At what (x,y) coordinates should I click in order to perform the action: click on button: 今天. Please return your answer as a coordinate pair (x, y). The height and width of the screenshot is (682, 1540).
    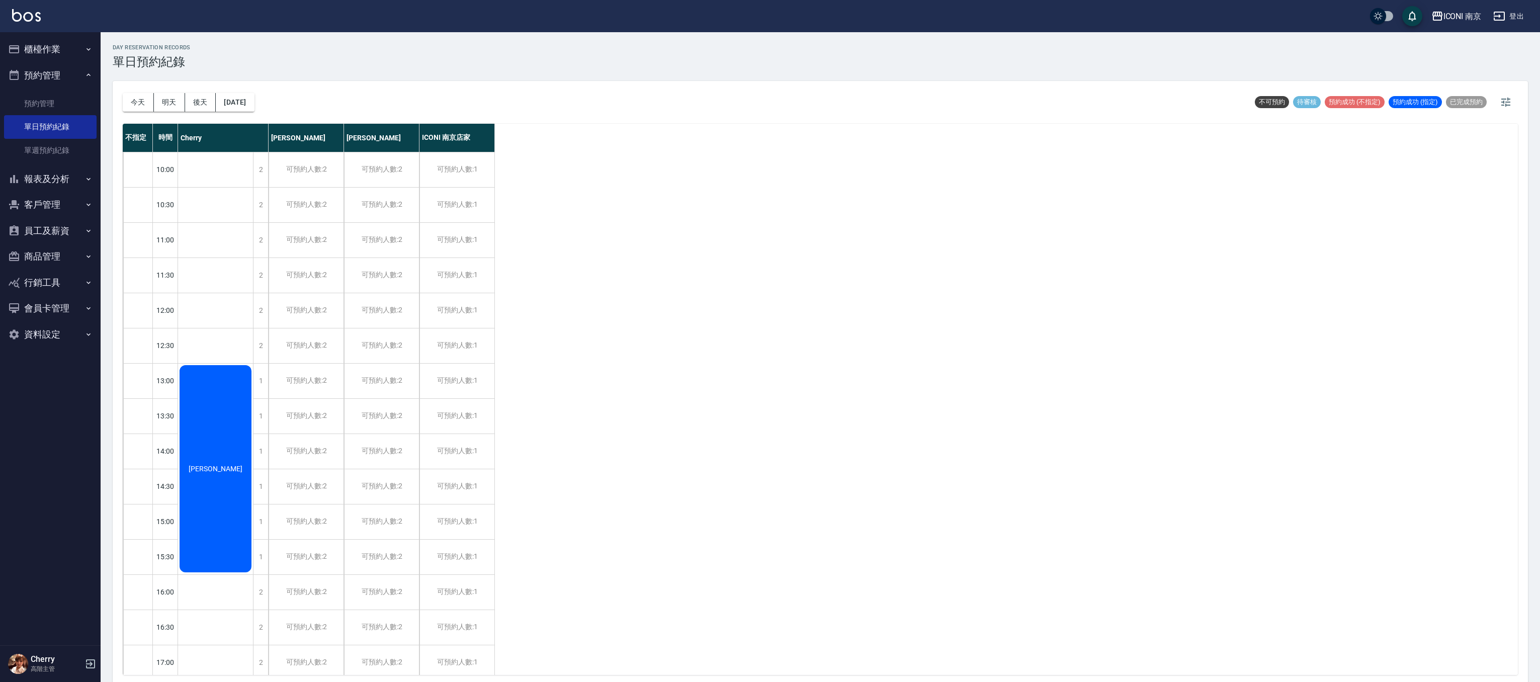
    Looking at the image, I should click on (138, 102).